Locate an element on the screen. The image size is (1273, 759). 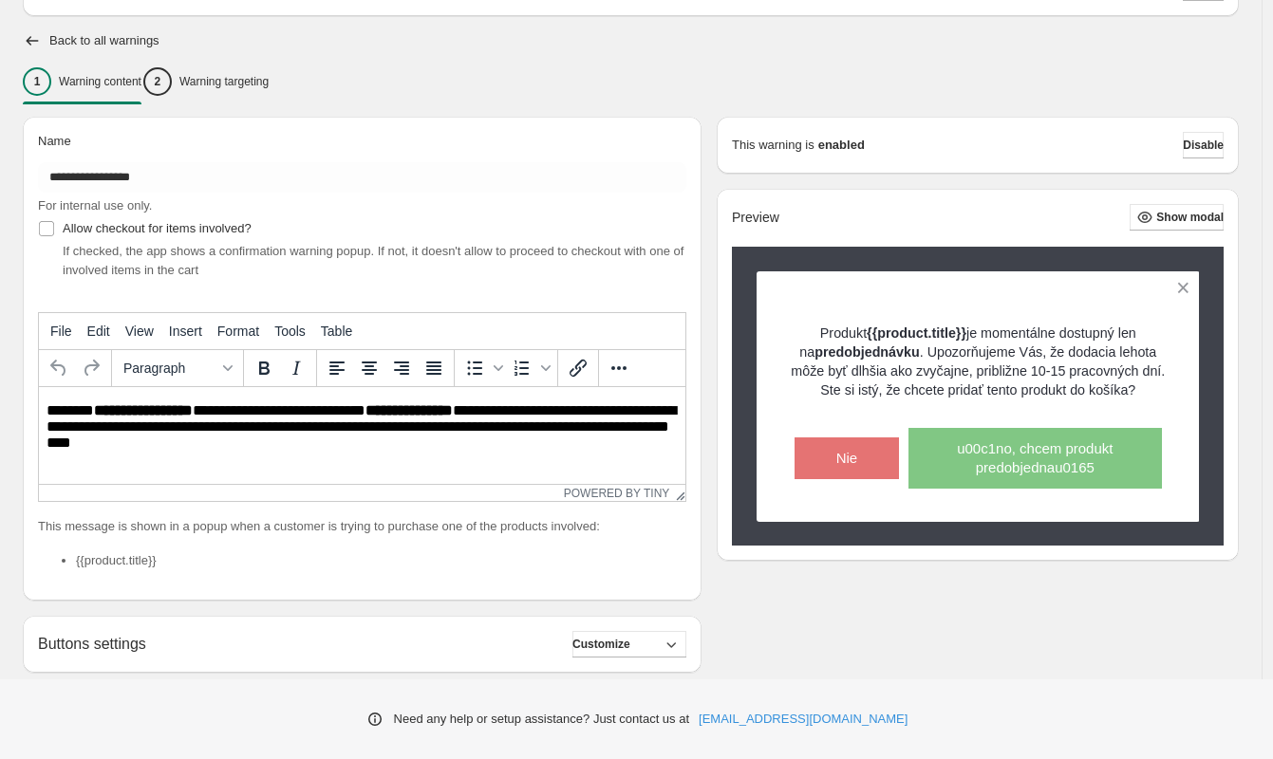
span: If checked, the app shows a confirmation warning popup. If not, it doesn't allow to proceed to ch... is located at coordinates (373, 260).